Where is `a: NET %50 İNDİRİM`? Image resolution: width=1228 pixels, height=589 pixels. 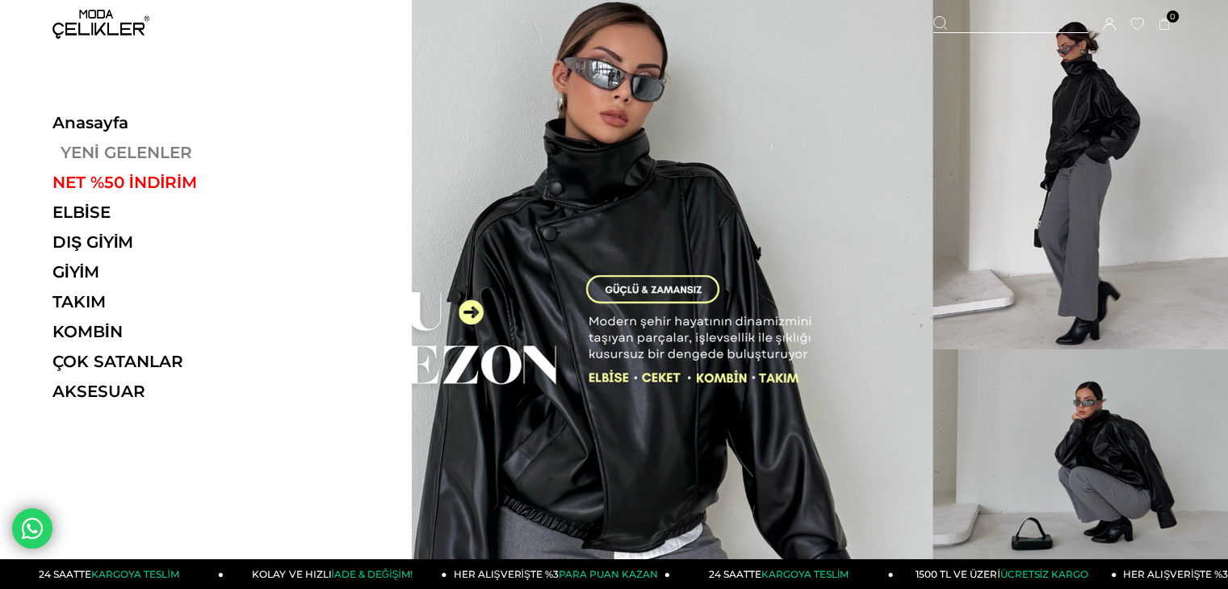
a: NET %50 İNDİRİM is located at coordinates (163, 182).